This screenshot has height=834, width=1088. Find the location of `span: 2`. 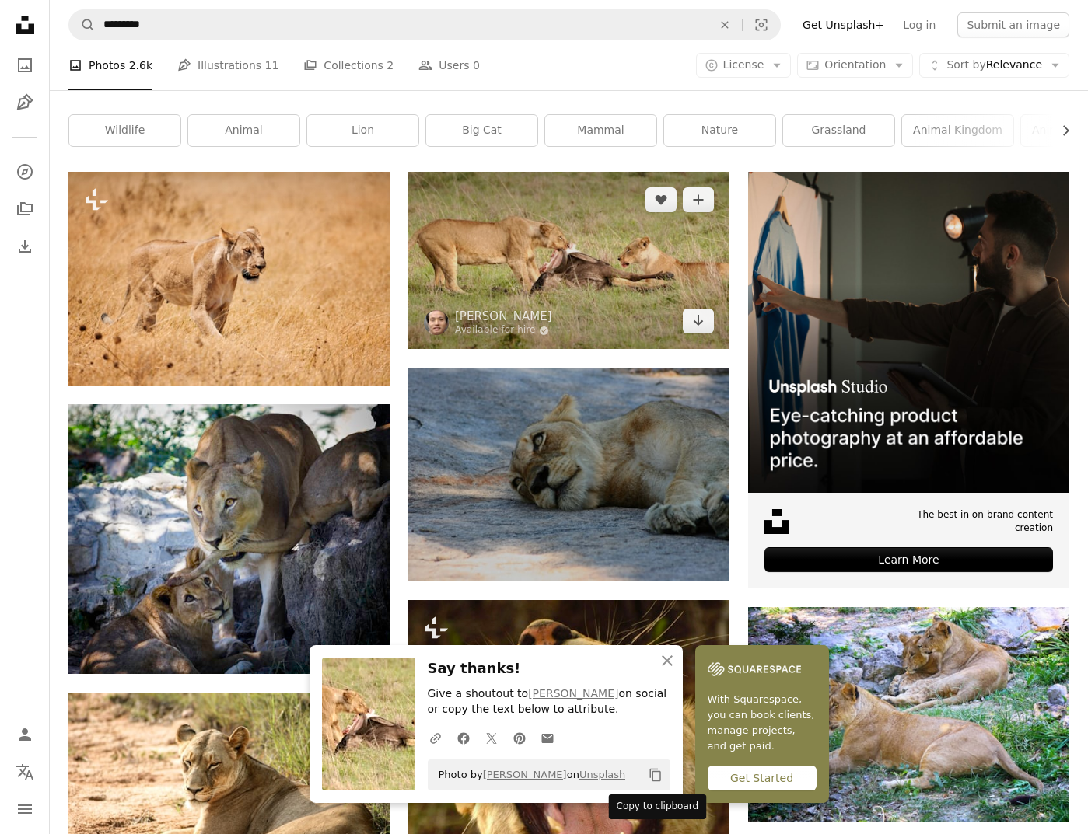

span: 2 is located at coordinates (390, 65).